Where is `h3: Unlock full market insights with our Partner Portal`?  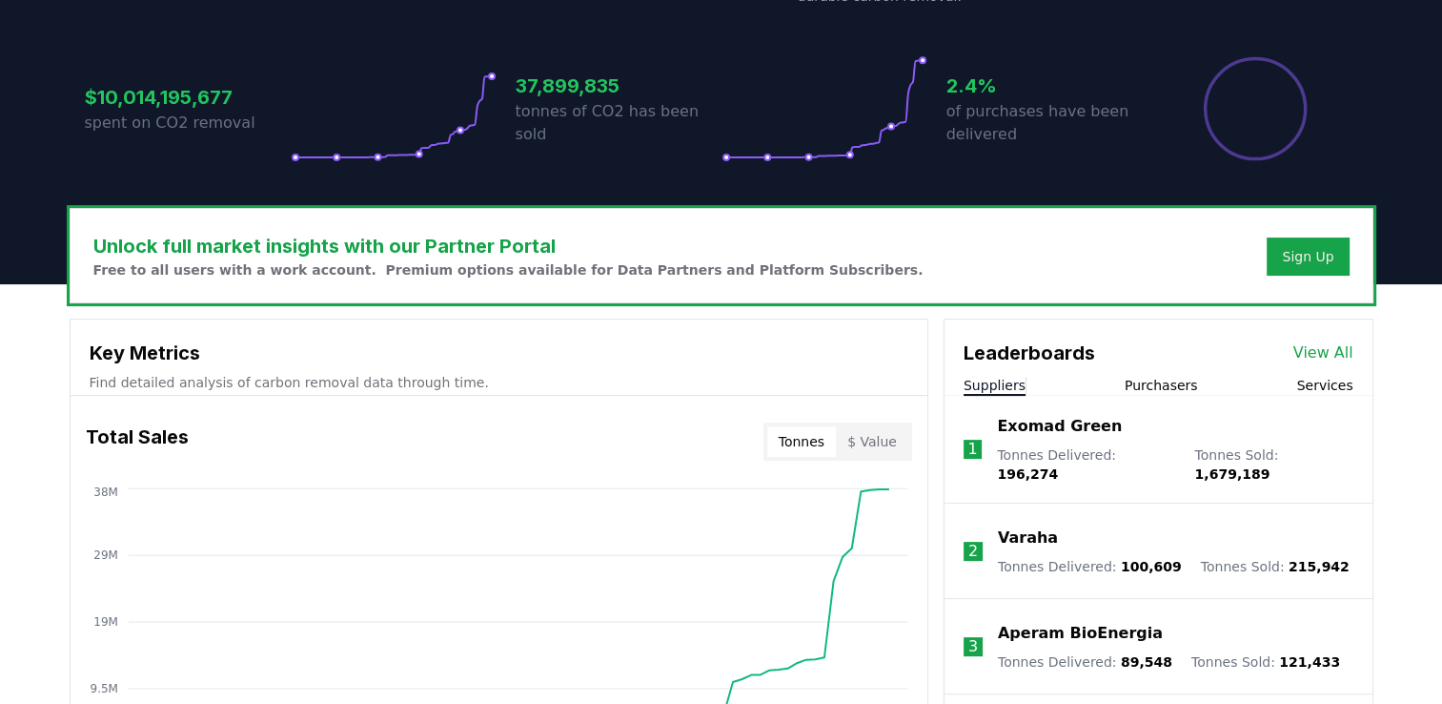
h3: Unlock full market insights with our Partner Portal is located at coordinates (508, 246).